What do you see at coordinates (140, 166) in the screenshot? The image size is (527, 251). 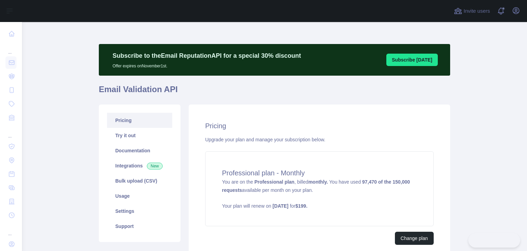 I see `a: Integrations New` at bounding box center [140, 166].